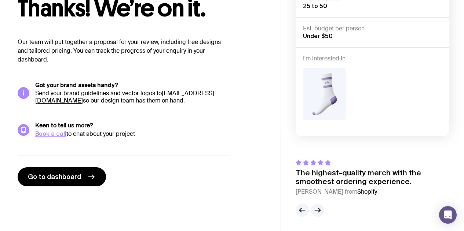 This screenshot has width=464, height=231. I want to click on div: Open Intercom Messenger, so click(448, 215).